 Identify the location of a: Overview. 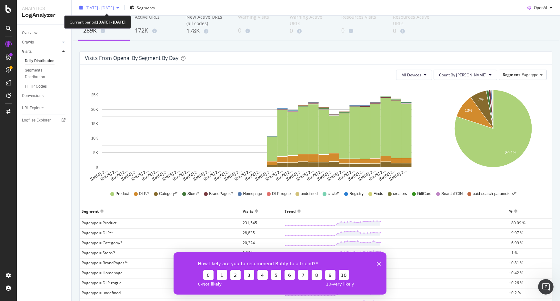
(44, 33).